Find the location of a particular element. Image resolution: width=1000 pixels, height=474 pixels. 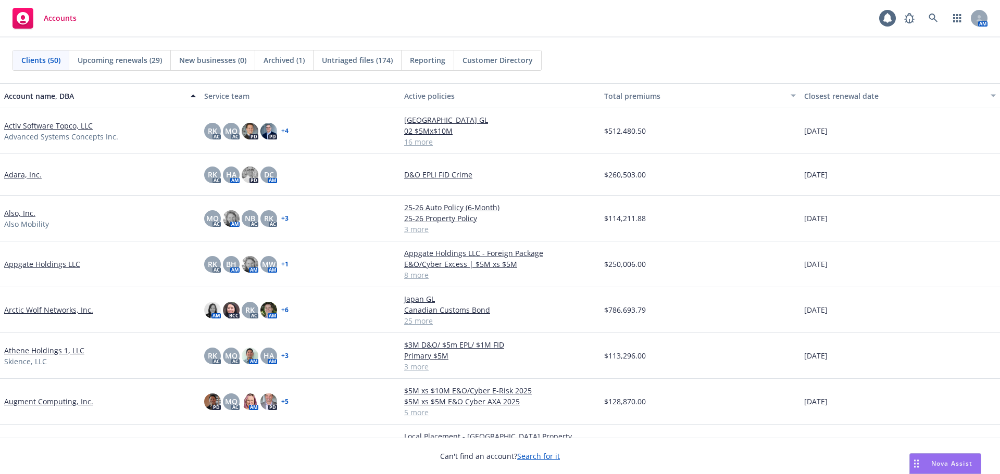

span: Archived (1) is located at coordinates (284, 60).